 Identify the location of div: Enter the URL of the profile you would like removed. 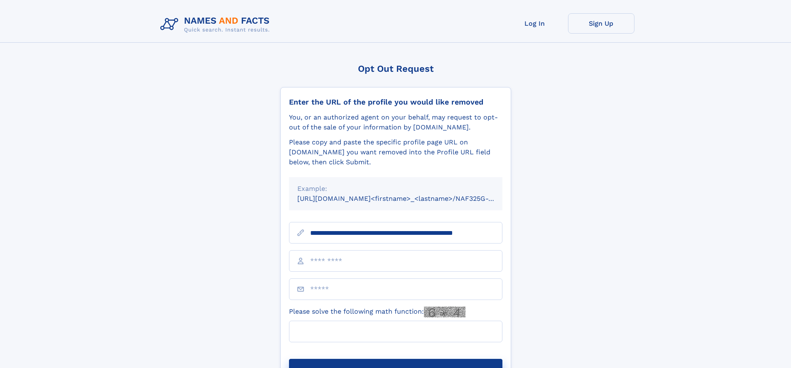
(396, 102).